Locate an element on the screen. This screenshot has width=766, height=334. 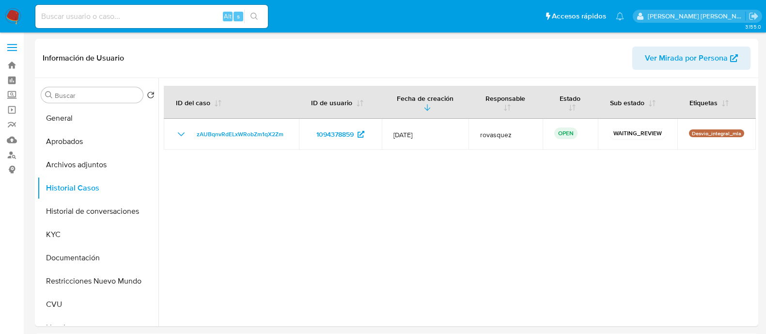
a: Salir is located at coordinates (753, 16).